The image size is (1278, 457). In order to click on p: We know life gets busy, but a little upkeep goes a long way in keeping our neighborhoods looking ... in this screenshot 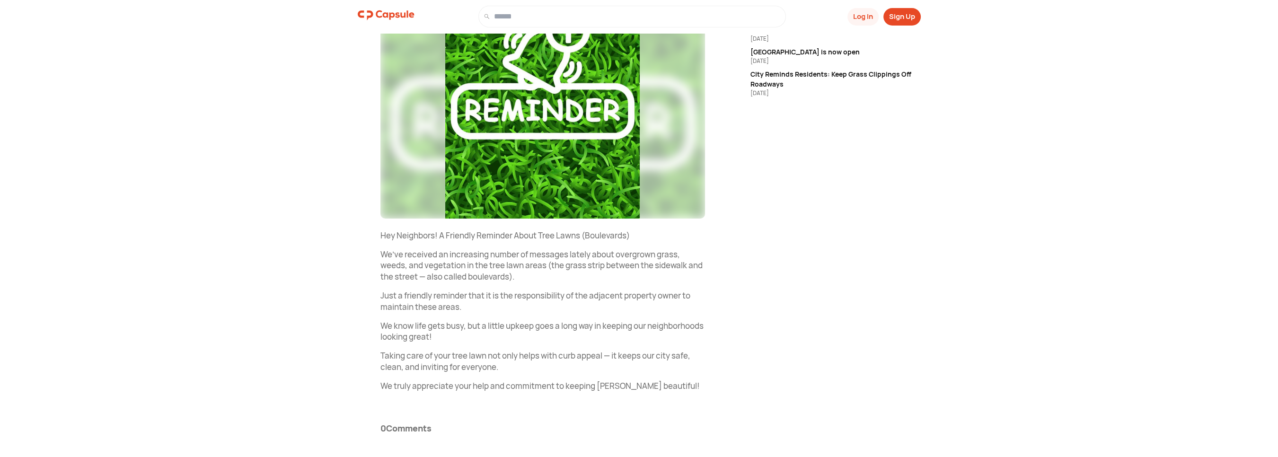, I will do `click(543, 332)`.